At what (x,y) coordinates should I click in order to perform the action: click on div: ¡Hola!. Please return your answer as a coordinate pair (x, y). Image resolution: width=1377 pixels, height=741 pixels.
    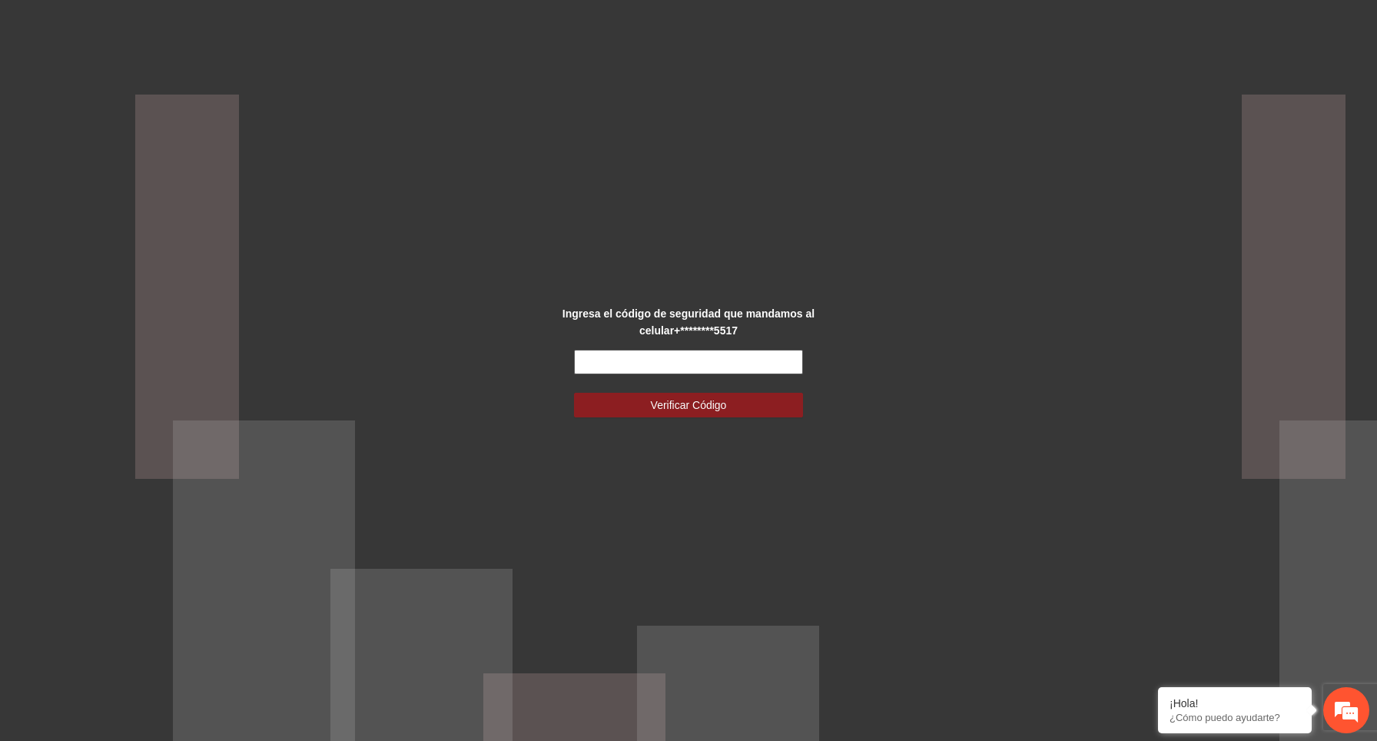
    Looking at the image, I should click on (1235, 703).